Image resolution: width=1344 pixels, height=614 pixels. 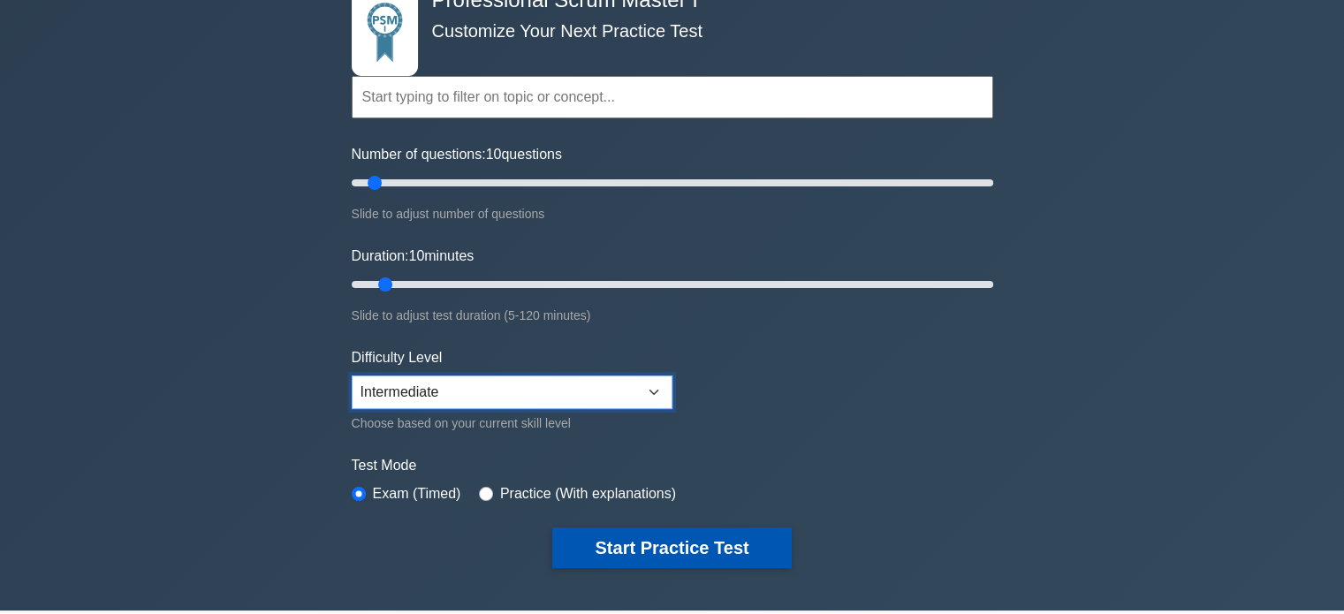 What do you see at coordinates (672, 315) in the screenshot?
I see `div: Slide to adjust test duration (5-120 minutes)` at bounding box center [672, 315].